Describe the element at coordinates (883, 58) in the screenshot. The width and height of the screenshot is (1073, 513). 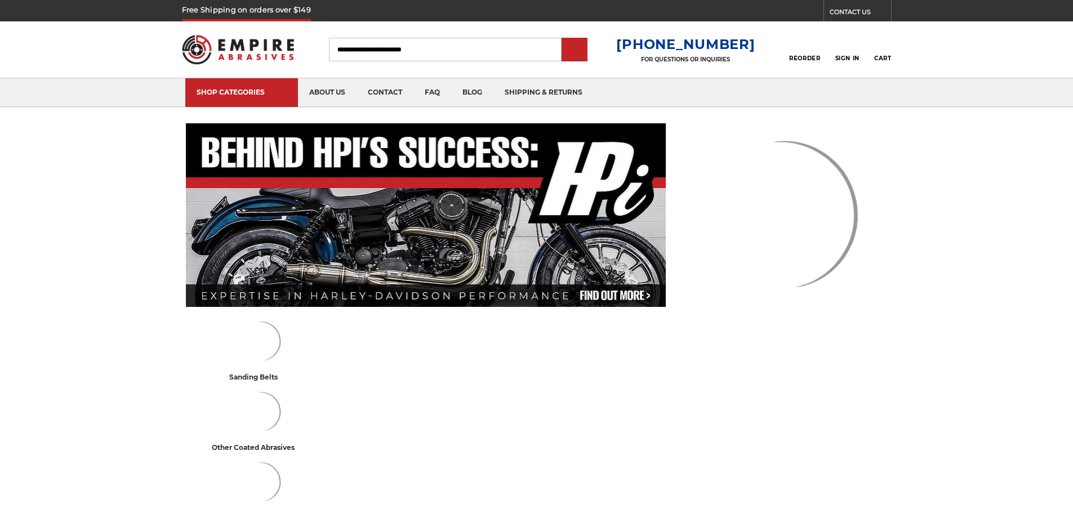
I see `span: Cart` at that location.